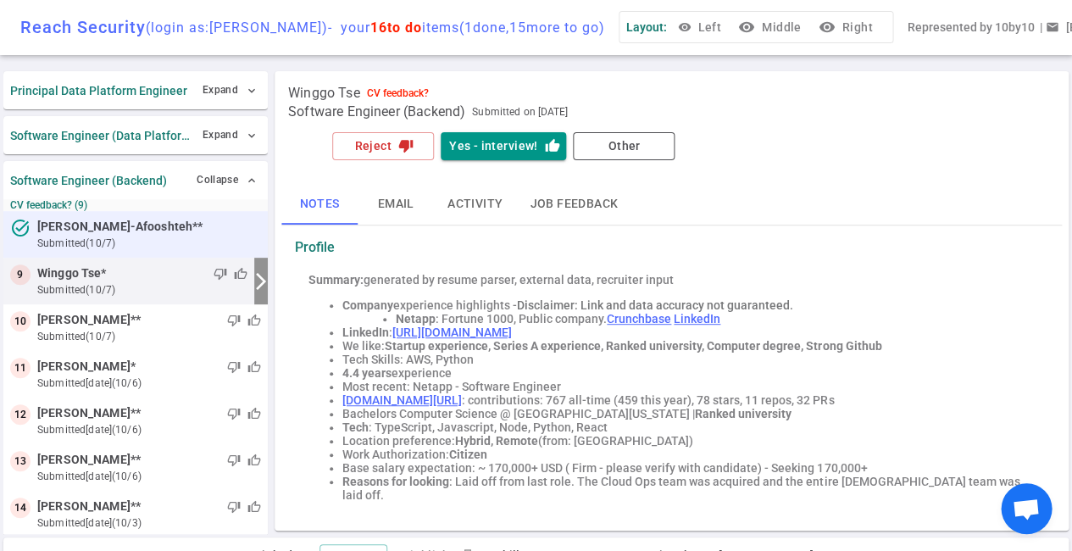  What do you see at coordinates (697, 319) in the screenshot?
I see `a: LinkedIn` at bounding box center [697, 319].